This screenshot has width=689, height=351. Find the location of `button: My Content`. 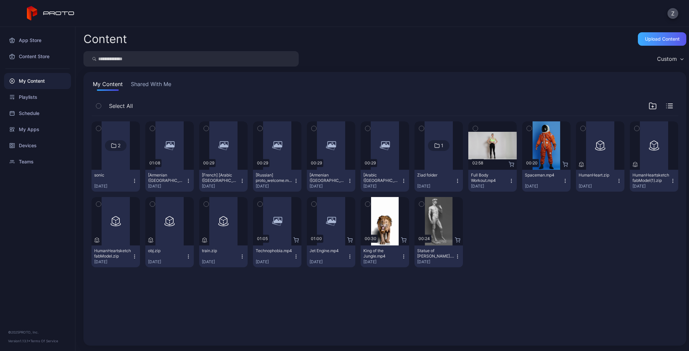

button: My Content is located at coordinates (108, 85).